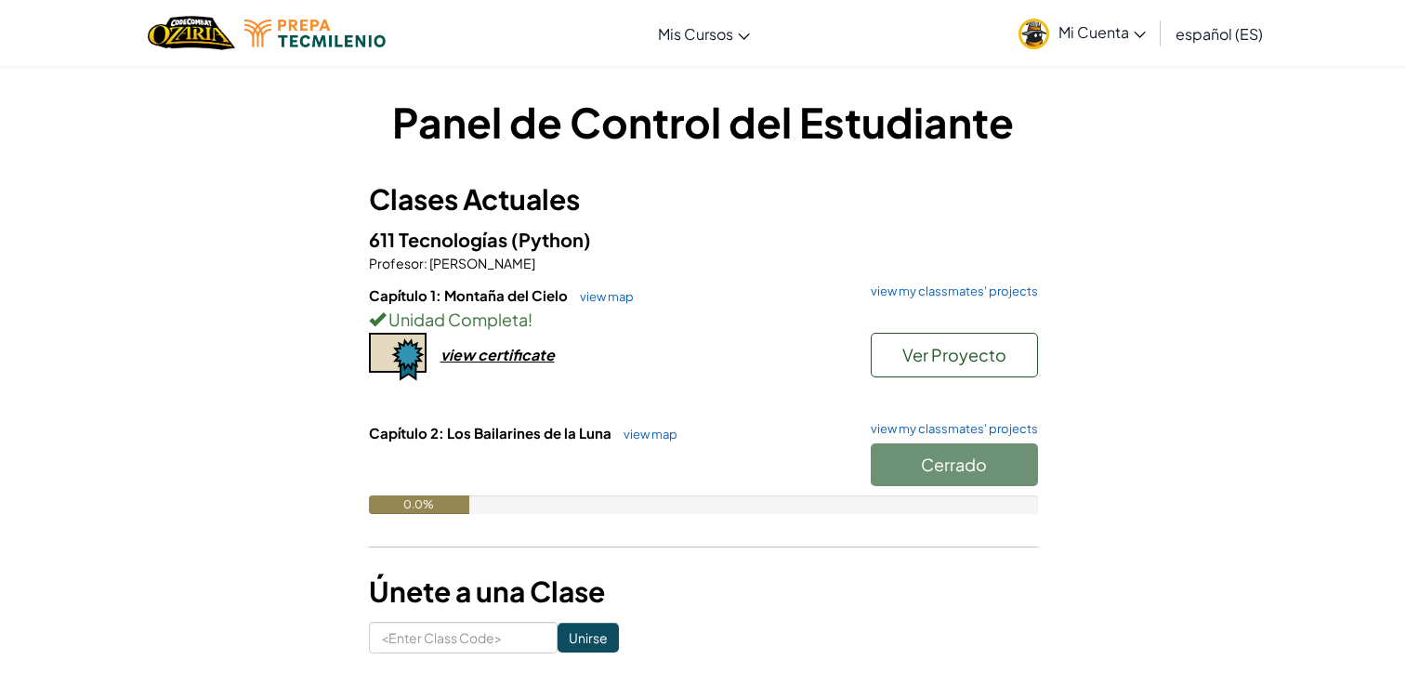  What do you see at coordinates (396, 263) in the screenshot?
I see `span: Profesor` at bounding box center [396, 263].